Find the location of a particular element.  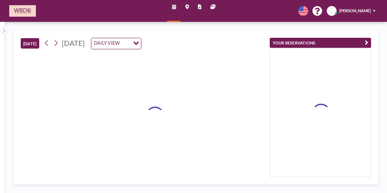

span: EW is located at coordinates (331, 11).